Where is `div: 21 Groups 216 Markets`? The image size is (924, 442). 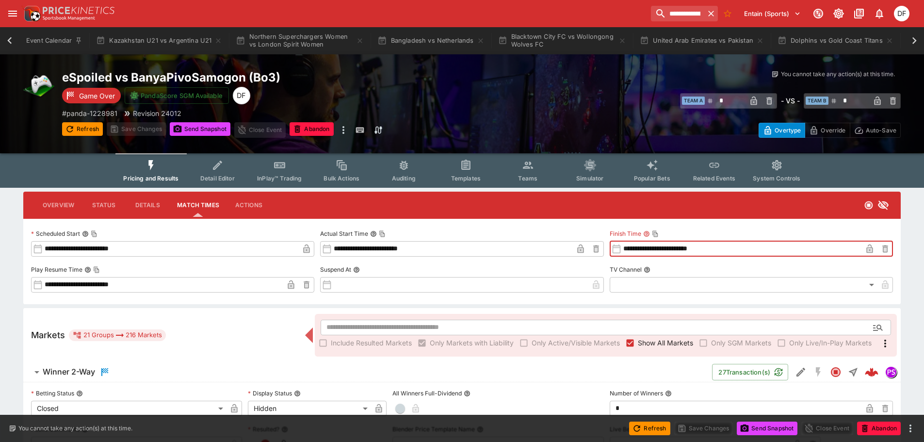
div: 21 Groups 216 Markets is located at coordinates (117, 335).